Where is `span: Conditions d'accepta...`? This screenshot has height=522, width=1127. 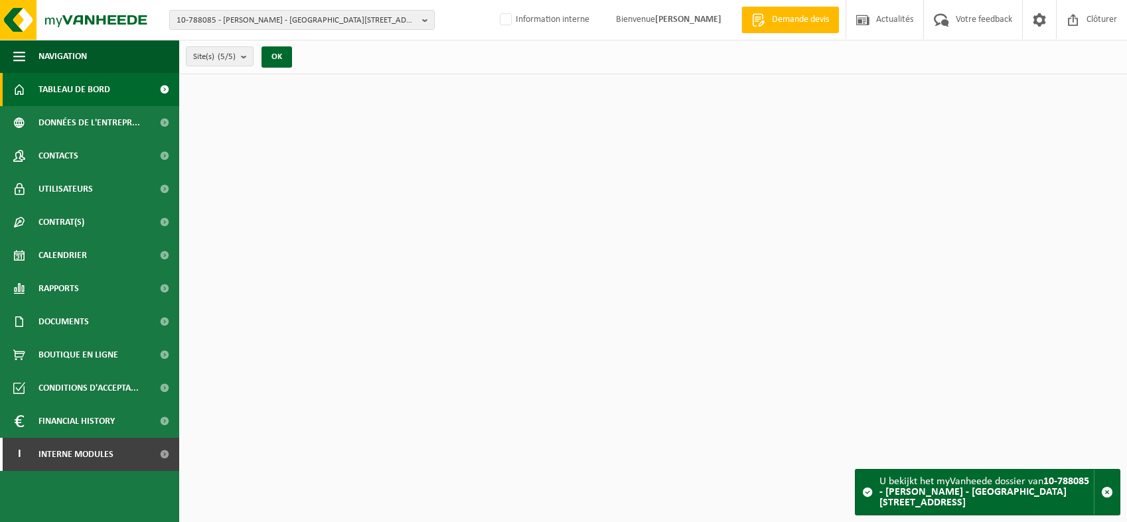
span: Conditions d'accepta... is located at coordinates (88, 388).